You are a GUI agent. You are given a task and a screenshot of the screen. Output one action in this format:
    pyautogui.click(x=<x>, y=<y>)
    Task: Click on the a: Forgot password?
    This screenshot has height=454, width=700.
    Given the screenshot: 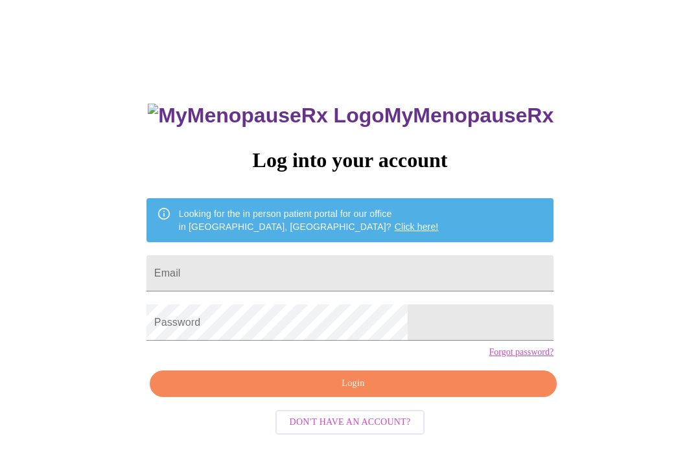 What is the action you would take?
    pyautogui.click(x=521, y=353)
    